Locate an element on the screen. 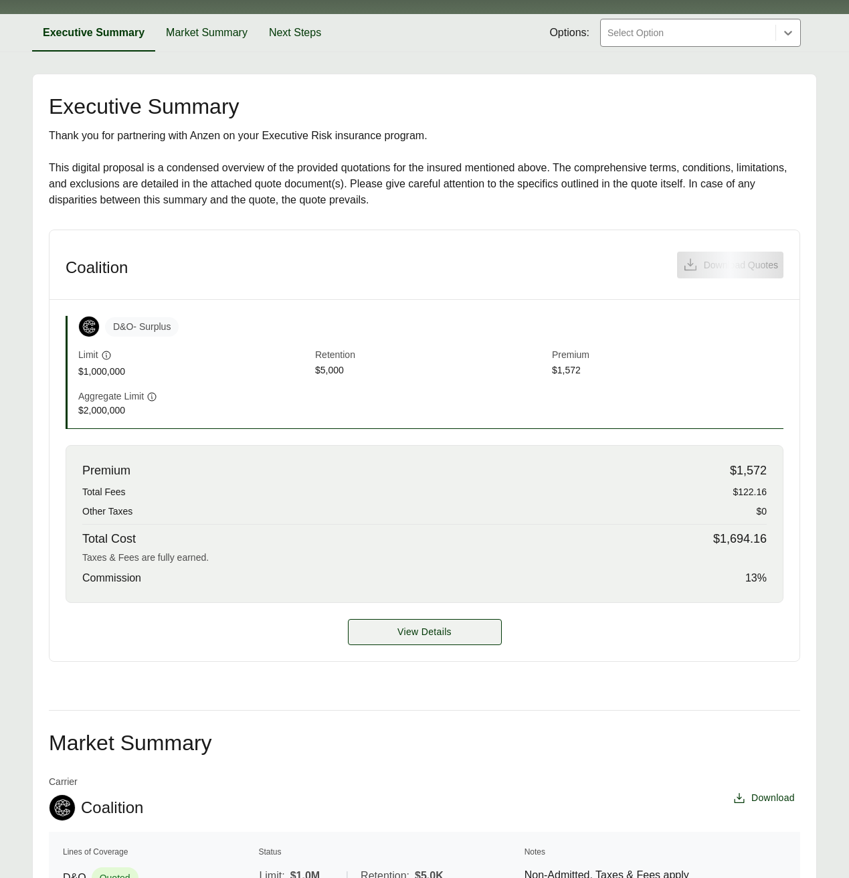  span: Options: is located at coordinates (570, 33).